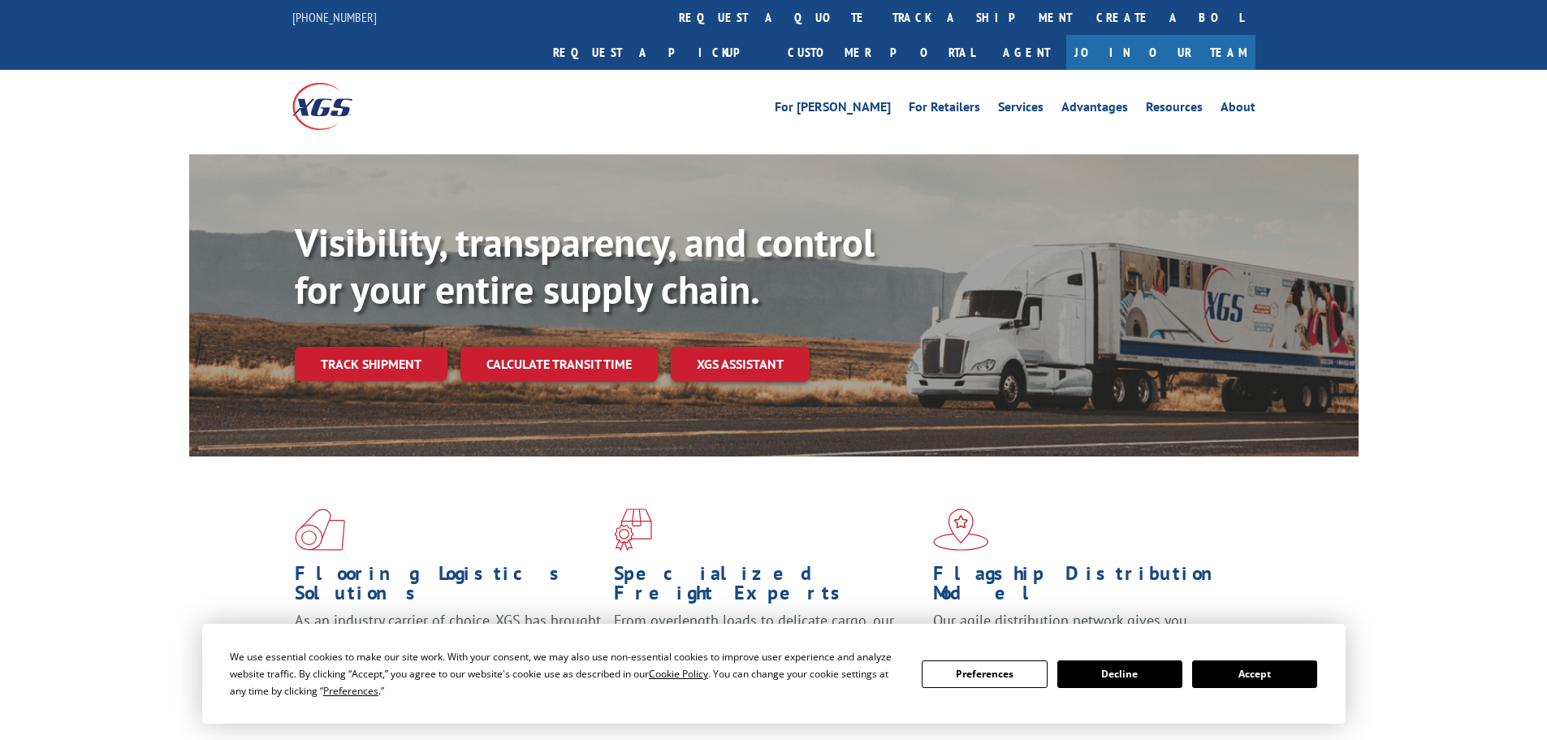 Image resolution: width=1547 pixels, height=740 pixels. Describe the element at coordinates (1083, 630) in the screenshot. I see `span: Our agile distribution network gives you nationwide inventory management on demand.` at that location.